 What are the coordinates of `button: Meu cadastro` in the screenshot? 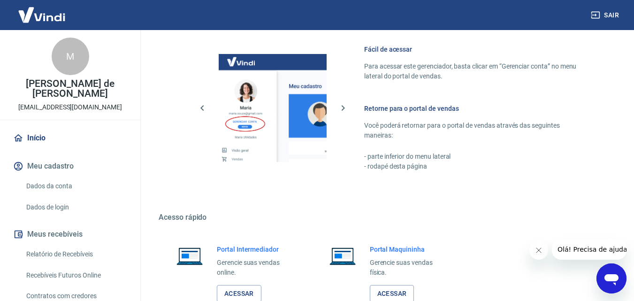 It's located at (70, 166).